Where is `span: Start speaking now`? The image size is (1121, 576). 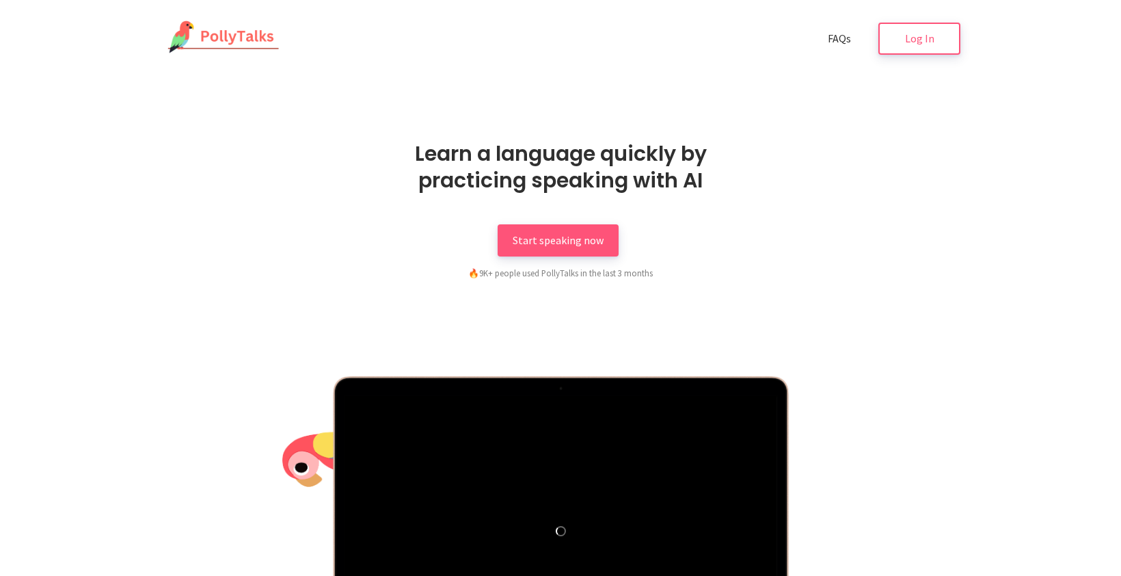
span: Start speaking now is located at coordinates (558, 240).